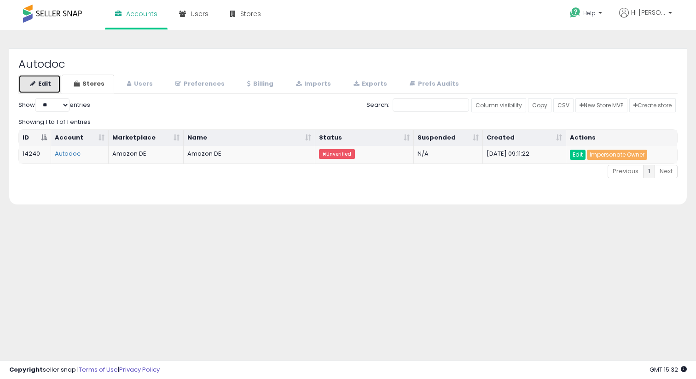 The image size is (696, 379). Describe the element at coordinates (68, 153) in the screenshot. I see `a: Autodoc` at that location.